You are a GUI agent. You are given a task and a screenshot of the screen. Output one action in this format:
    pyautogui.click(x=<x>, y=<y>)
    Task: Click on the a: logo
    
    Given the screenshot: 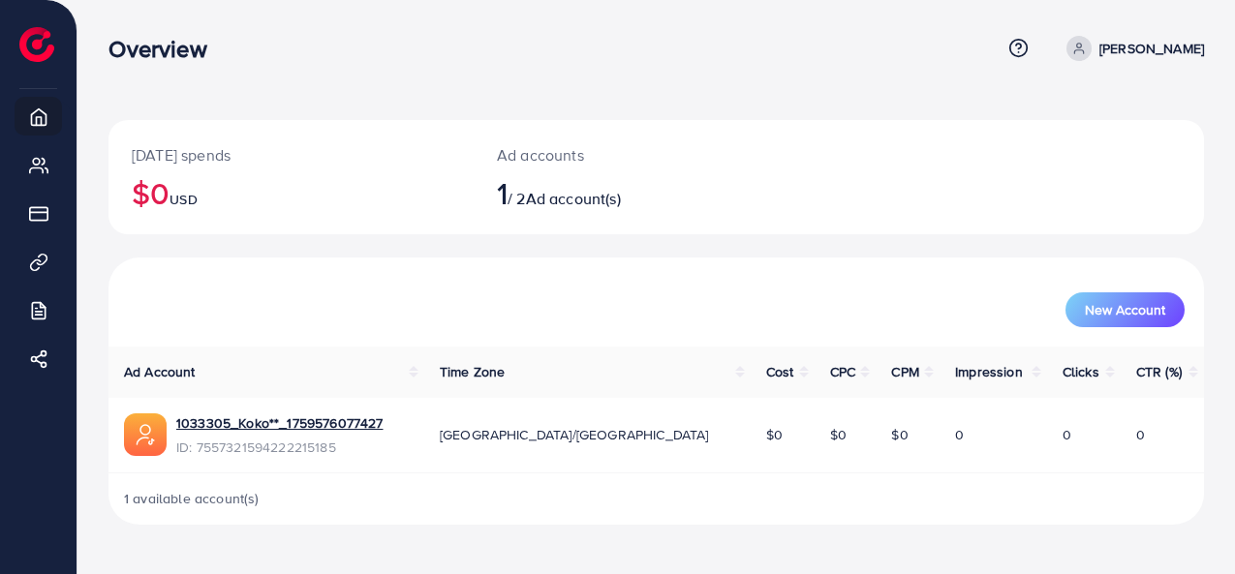 What is the action you would take?
    pyautogui.click(x=37, y=45)
    